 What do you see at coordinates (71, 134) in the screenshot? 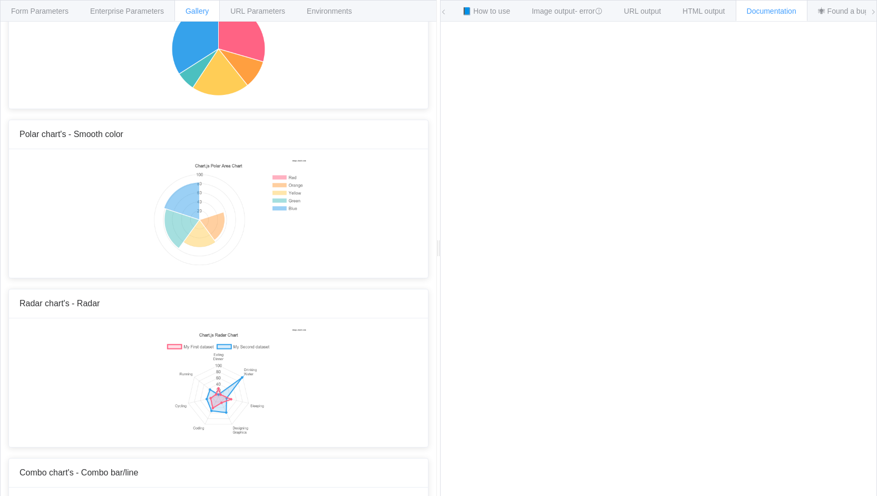
I see `span: Polar chart's - Smooth color` at bounding box center [71, 134].